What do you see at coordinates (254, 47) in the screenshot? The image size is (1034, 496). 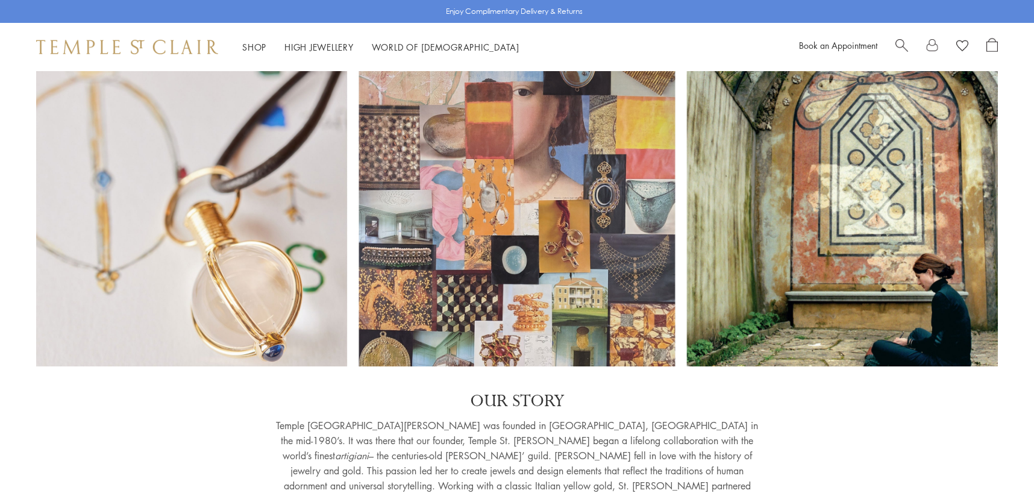 I see `a: ShopShop` at bounding box center [254, 47].